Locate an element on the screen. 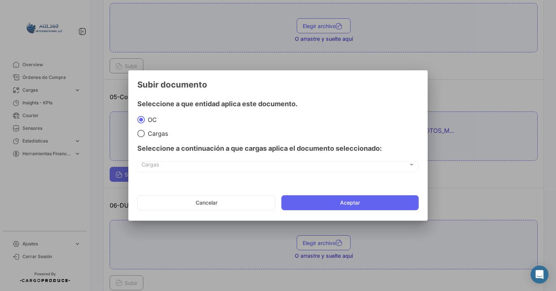 The height and width of the screenshot is (291, 556). h4: Seleccione a continuación a que cargas aplica el documento seleccionado: is located at coordinates (278, 148).